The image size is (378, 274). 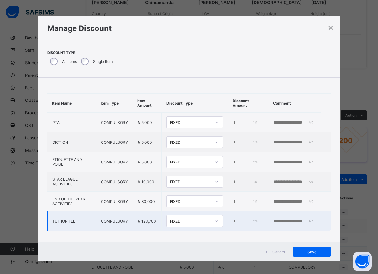 What do you see at coordinates (248, 103) in the screenshot?
I see `th: Discount Amount` at bounding box center [248, 103].